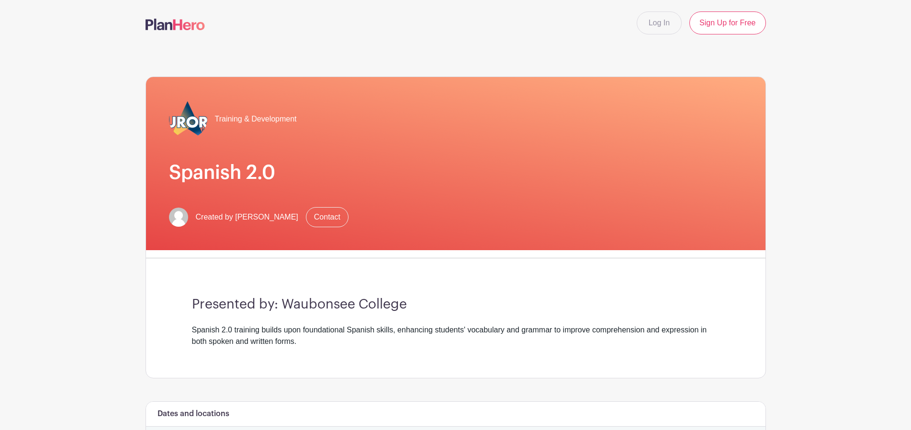  What do you see at coordinates (659, 23) in the screenshot?
I see `a: Log In` at bounding box center [659, 23].